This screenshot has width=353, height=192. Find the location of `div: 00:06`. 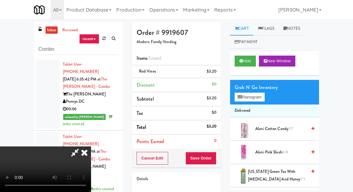

div: 00:06 is located at coordinates (91, 109).